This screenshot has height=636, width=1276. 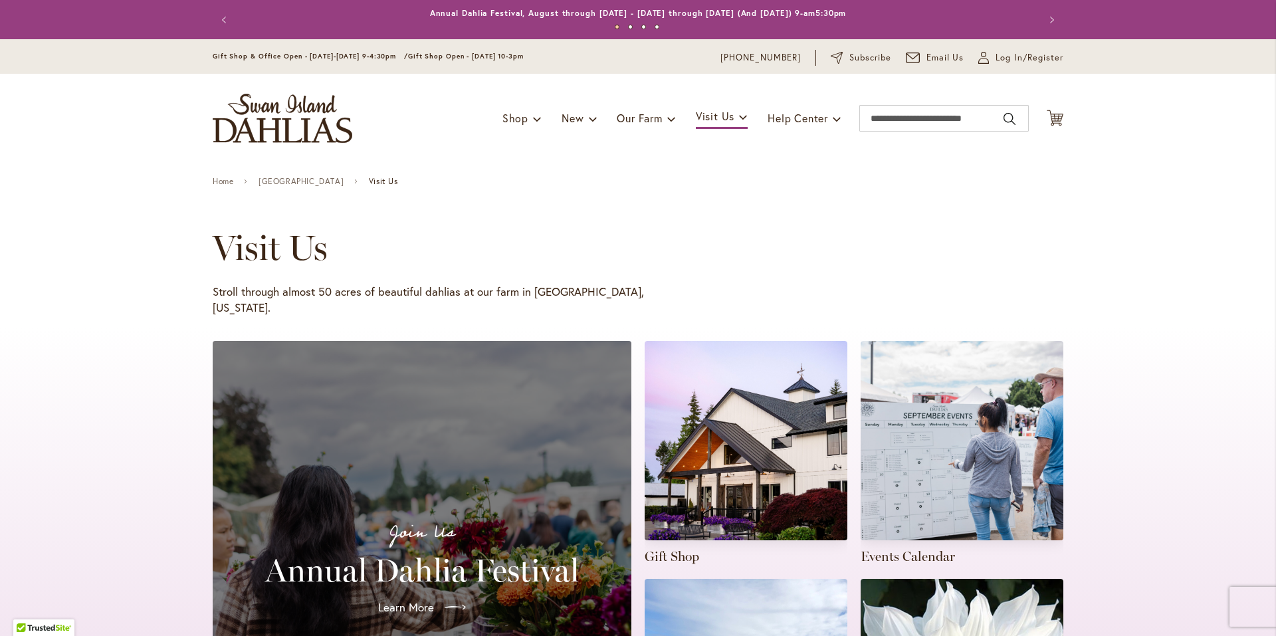 What do you see at coordinates (643, 27) in the screenshot?
I see `button: 3 of 4` at bounding box center [643, 27].